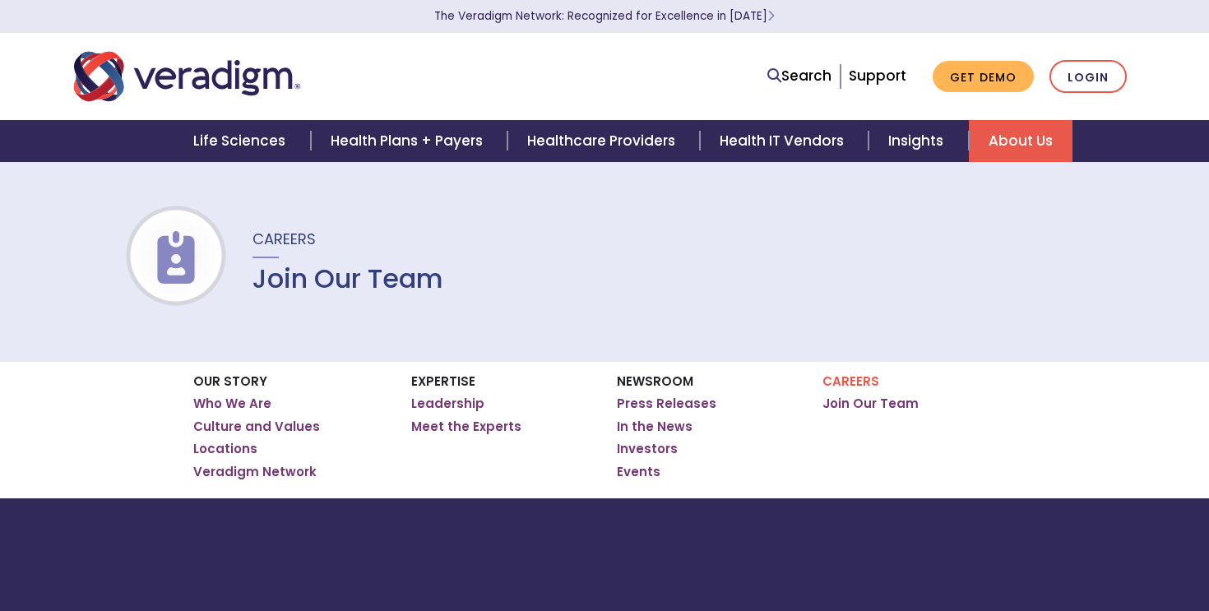 This screenshot has width=1209, height=611. I want to click on a: Get Demo, so click(983, 77).